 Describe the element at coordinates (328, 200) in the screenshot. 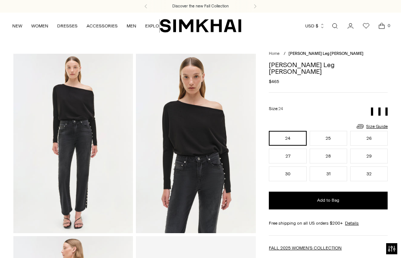

I see `span: Add to Bag` at that location.